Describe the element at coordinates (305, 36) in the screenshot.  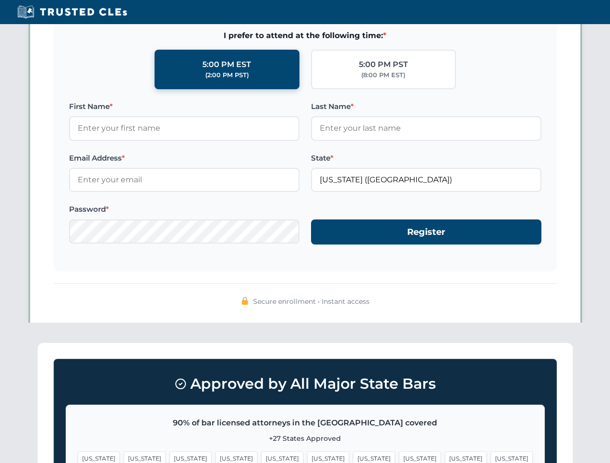
I see `span: I prefer to attend at the following time:` at that location.